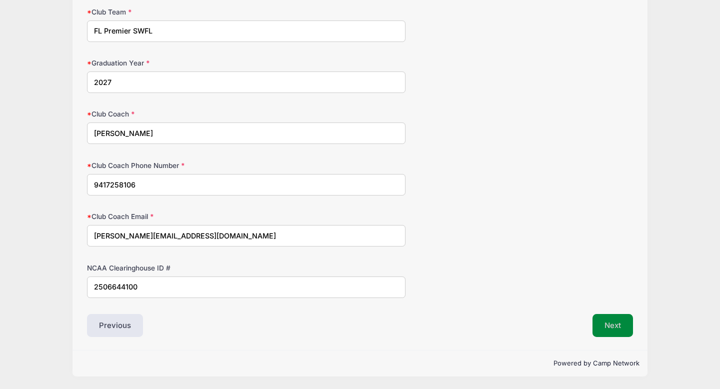  Describe the element at coordinates (178, 63) in the screenshot. I see `label: Graduation Year` at that location.